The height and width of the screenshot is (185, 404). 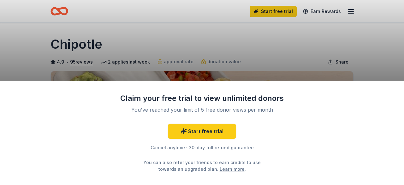 What do you see at coordinates (202, 131) in the screenshot?
I see `a: Start free trial` at bounding box center [202, 131].